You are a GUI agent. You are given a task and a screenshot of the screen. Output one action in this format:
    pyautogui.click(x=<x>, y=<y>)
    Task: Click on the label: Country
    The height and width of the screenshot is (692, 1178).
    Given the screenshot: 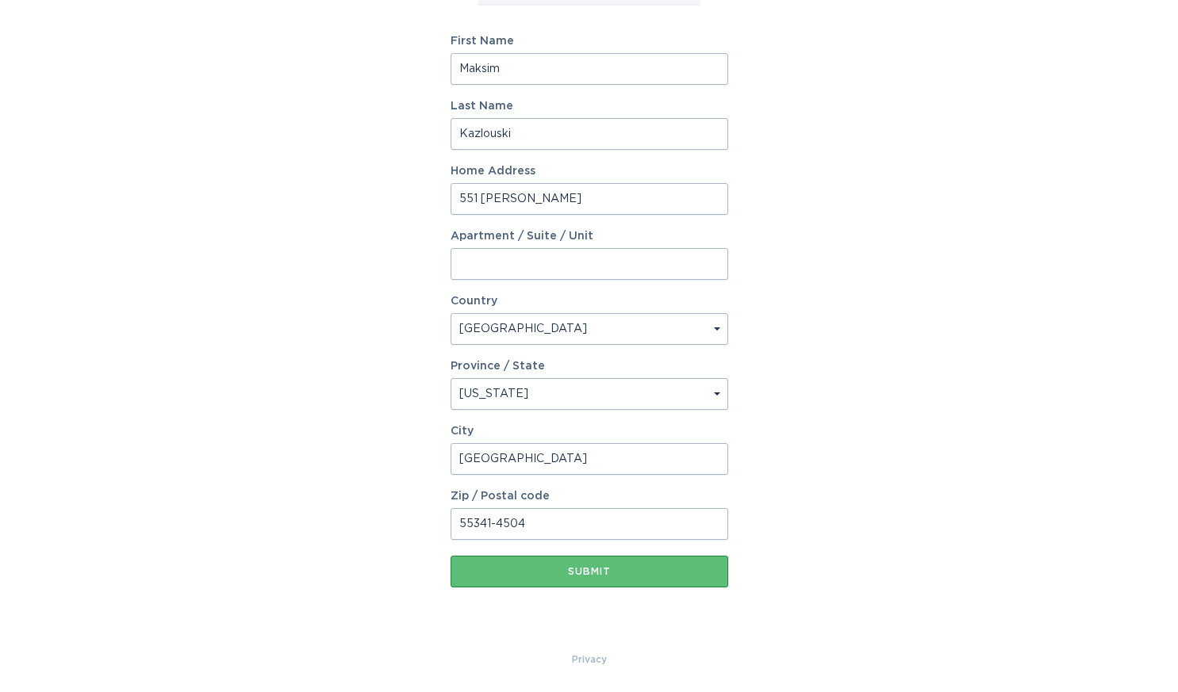 What is the action you would take?
    pyautogui.click(x=473, y=301)
    